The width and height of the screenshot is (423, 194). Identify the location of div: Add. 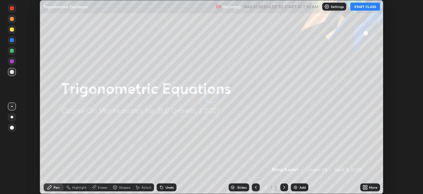
(303, 187).